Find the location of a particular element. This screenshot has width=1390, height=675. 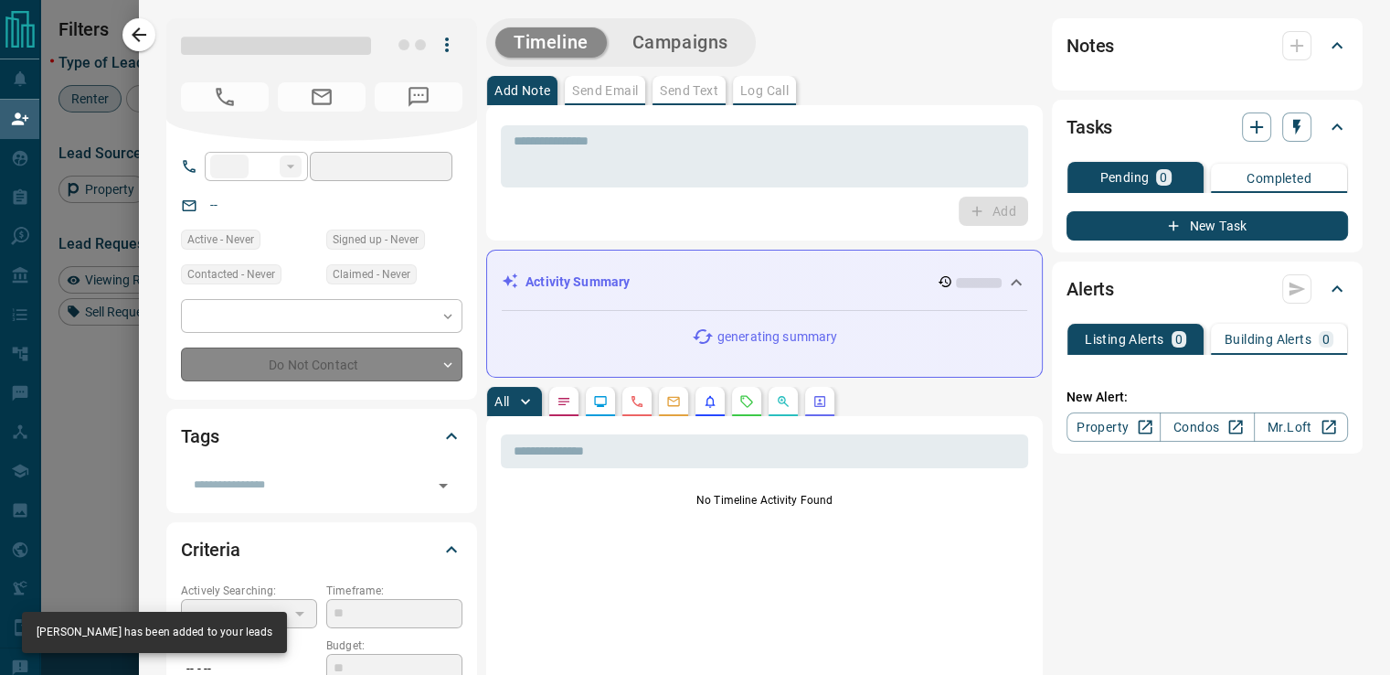

p: Building Alerts is located at coordinates (1268, 339).